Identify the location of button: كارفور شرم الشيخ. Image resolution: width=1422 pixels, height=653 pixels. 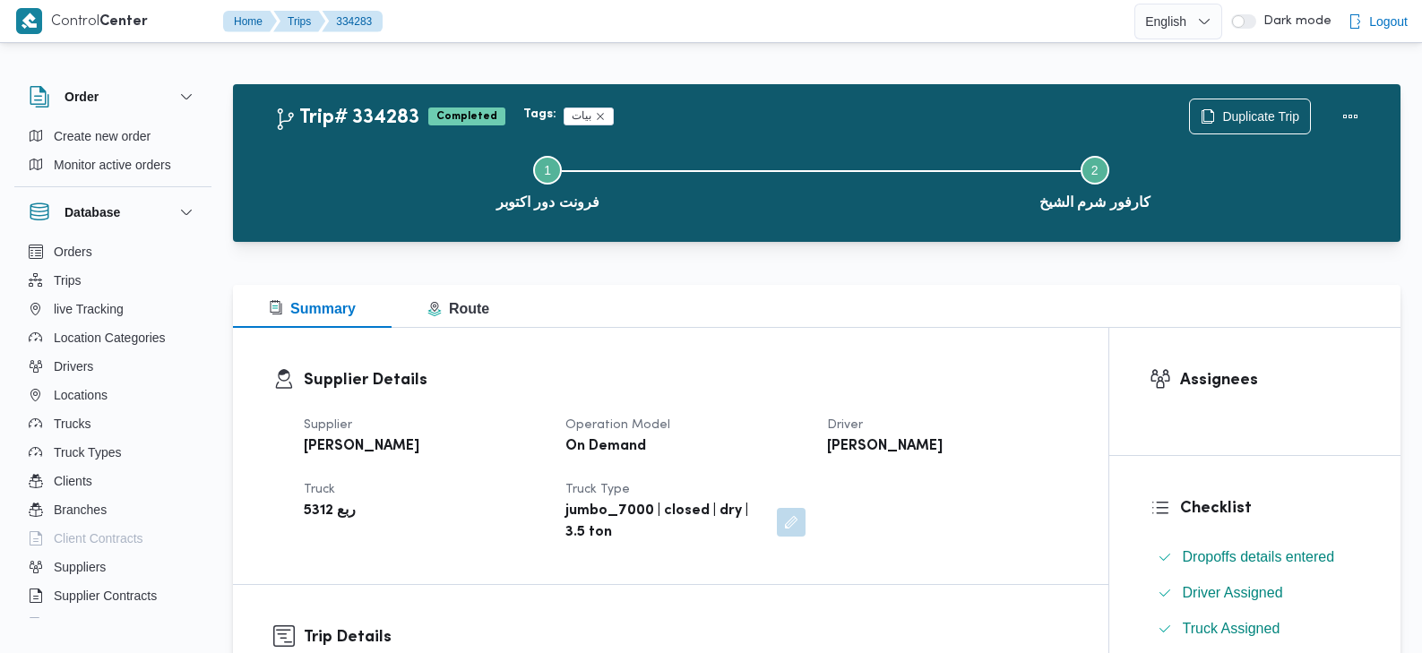
(1095, 181).